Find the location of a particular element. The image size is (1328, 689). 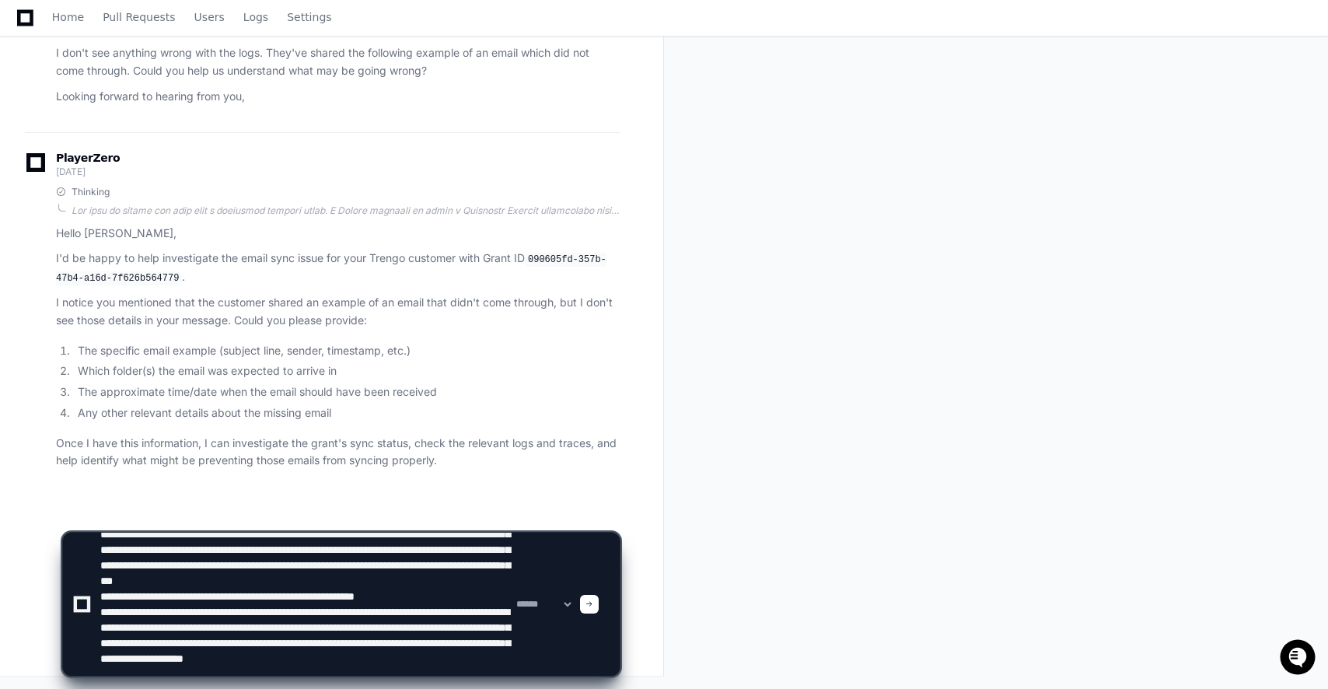

p: I don't see anything wrong with the logs. They've shared the following example of an email which ... is located at coordinates (338, 62).